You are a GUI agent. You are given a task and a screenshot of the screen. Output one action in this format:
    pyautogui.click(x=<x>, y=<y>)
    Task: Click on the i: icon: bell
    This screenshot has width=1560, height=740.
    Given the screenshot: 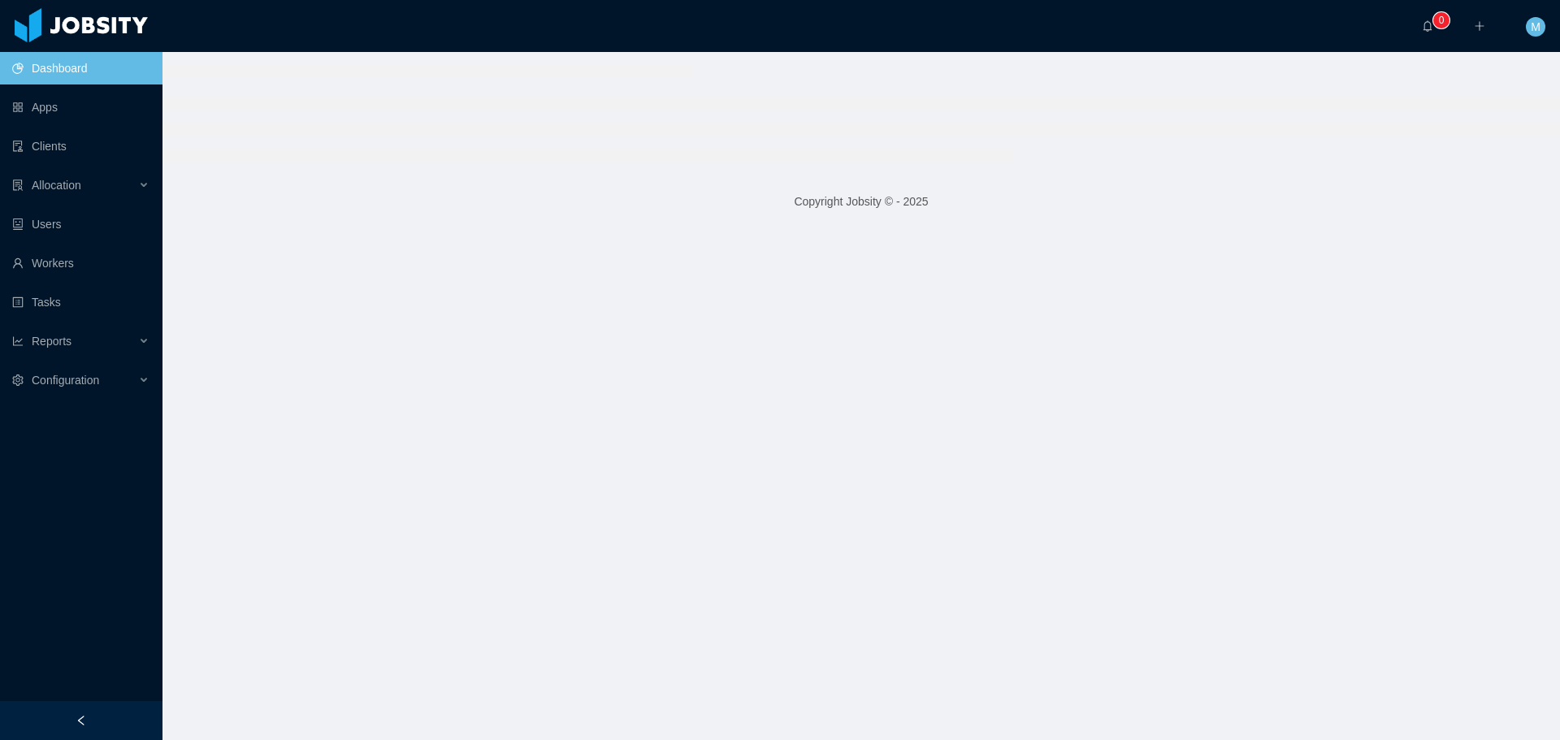 What is the action you would take?
    pyautogui.click(x=1428, y=26)
    